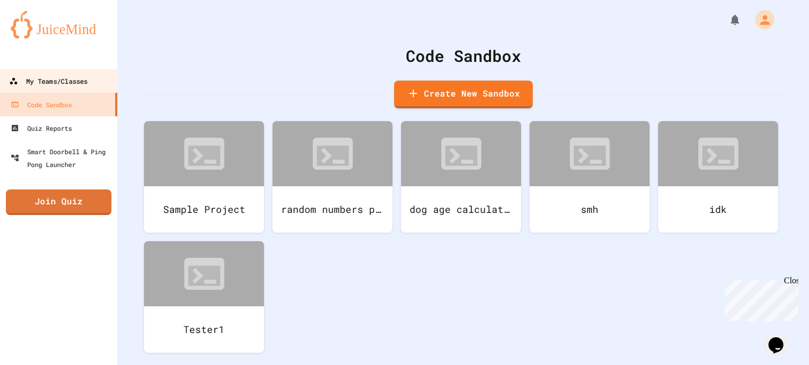  Describe the element at coordinates (39, 36) in the screenshot. I see `div: Chat with us now!Close` at that location.